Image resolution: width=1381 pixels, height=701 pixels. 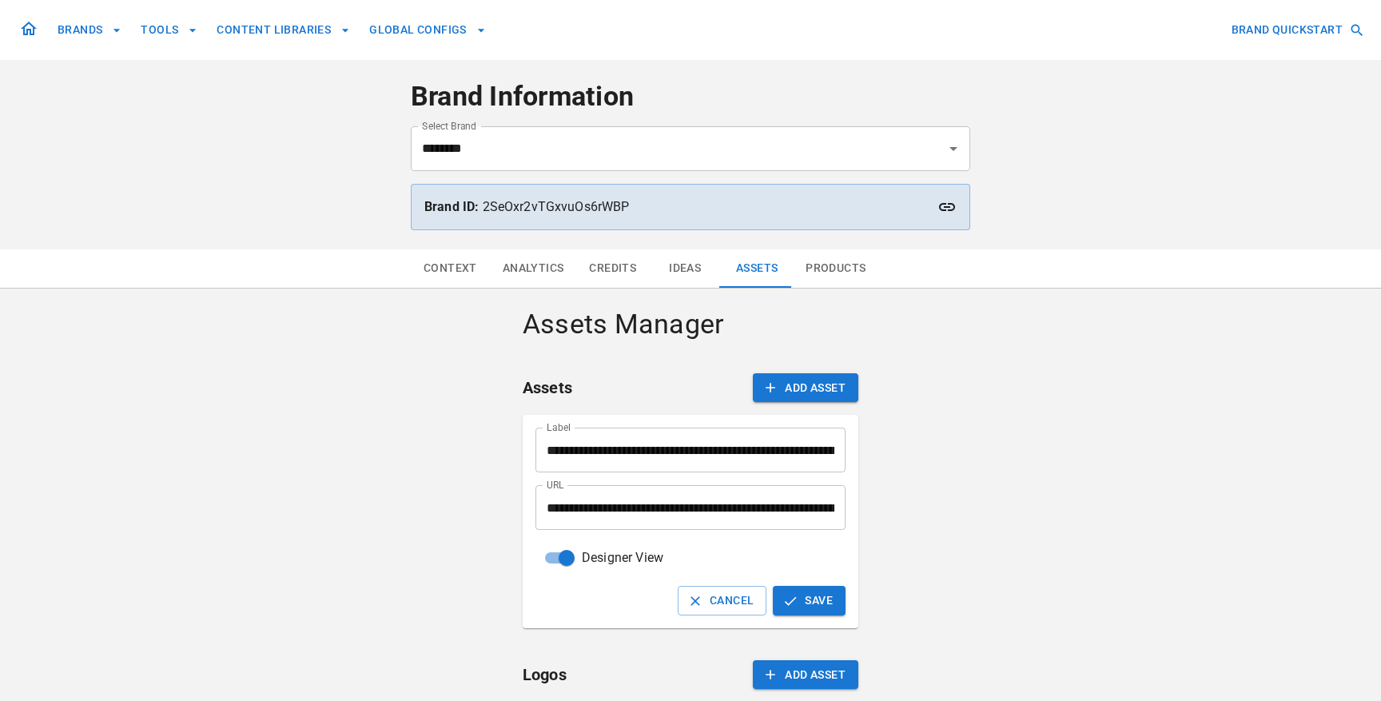 What do you see at coordinates (757, 268) in the screenshot?
I see `button: Assets` at bounding box center [757, 268].